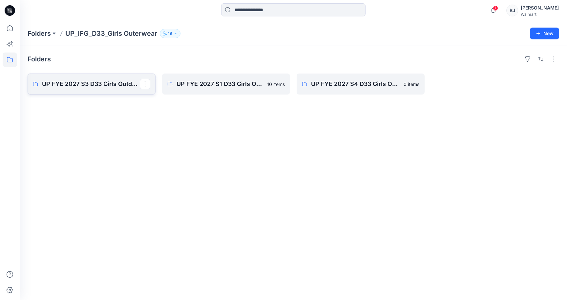  Describe the element at coordinates (412, 84) in the screenshot. I see `p: 0 items` at that location.